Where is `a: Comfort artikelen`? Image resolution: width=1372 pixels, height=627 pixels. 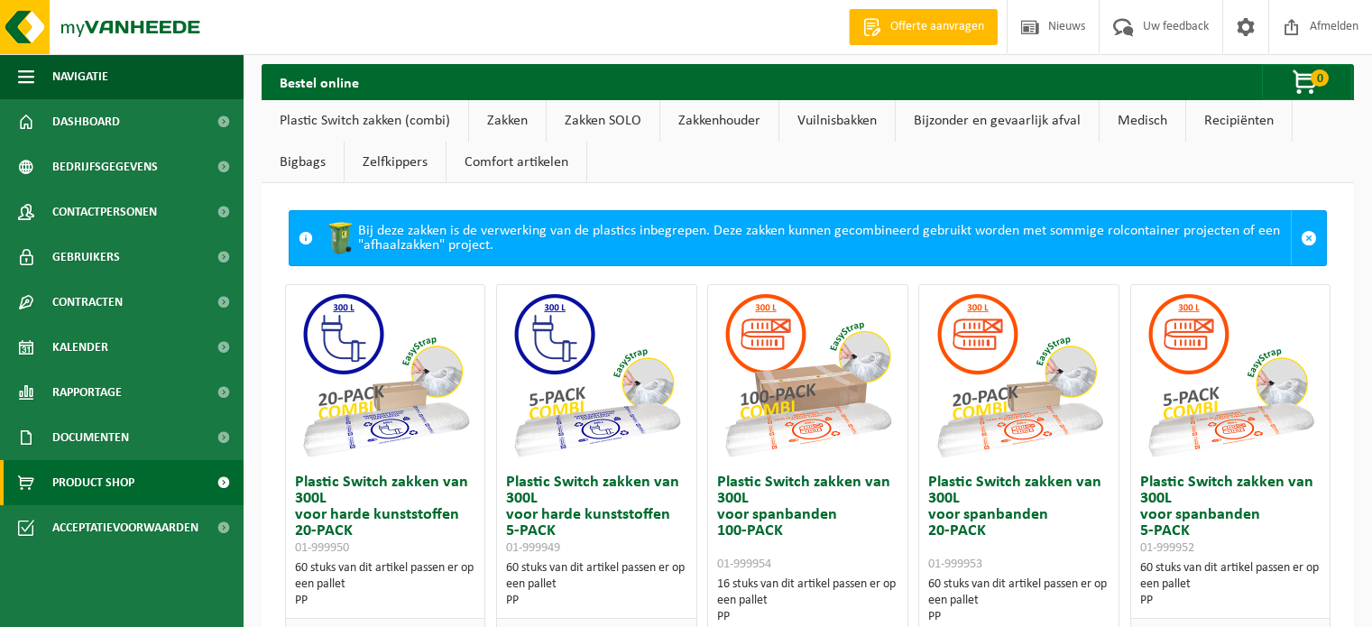 a: Comfort artikelen is located at coordinates (516, 162).